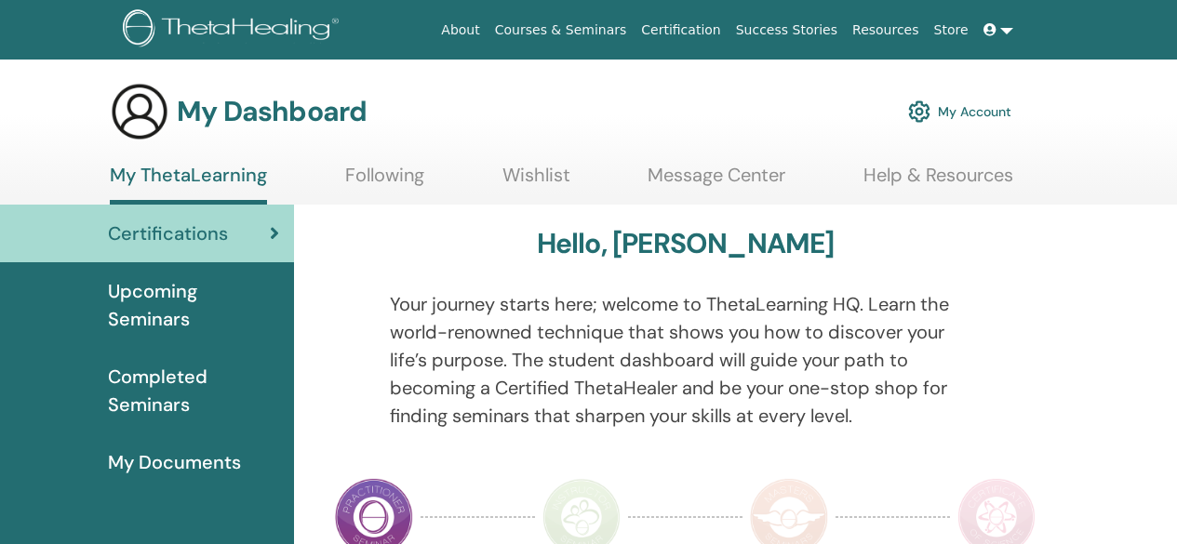 Image resolution: width=1177 pixels, height=544 pixels. I want to click on a: Message Center, so click(716, 181).